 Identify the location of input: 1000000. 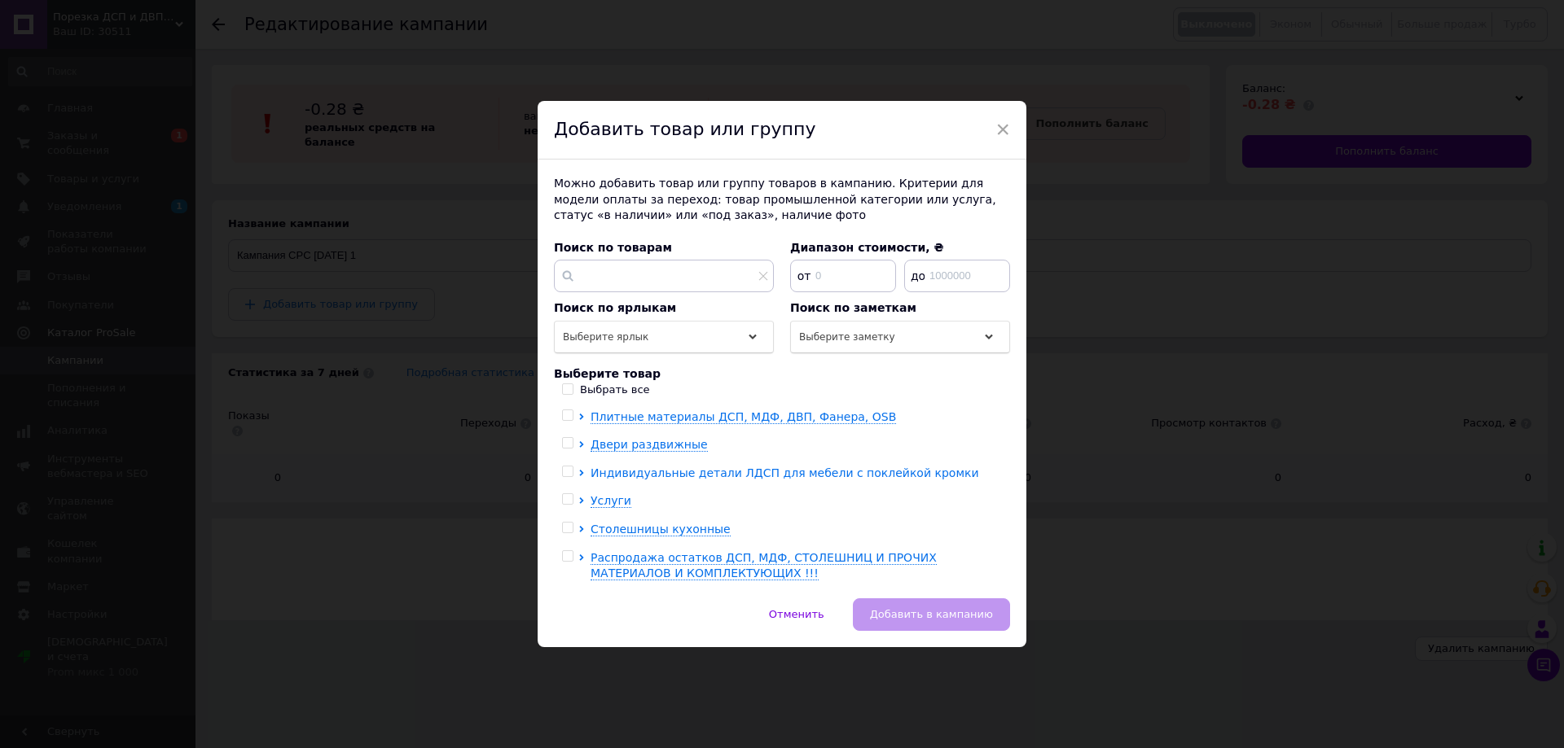
(957, 276).